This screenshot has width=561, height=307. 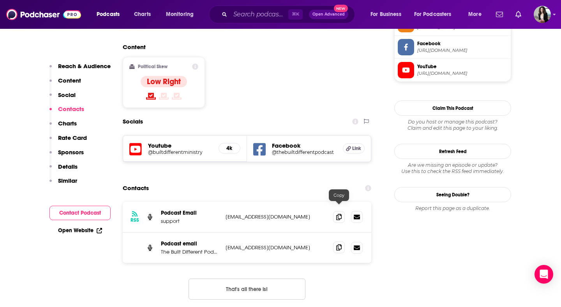 What do you see at coordinates (544, 274) in the screenshot?
I see `div: Open Intercom Messenger` at bounding box center [544, 274].